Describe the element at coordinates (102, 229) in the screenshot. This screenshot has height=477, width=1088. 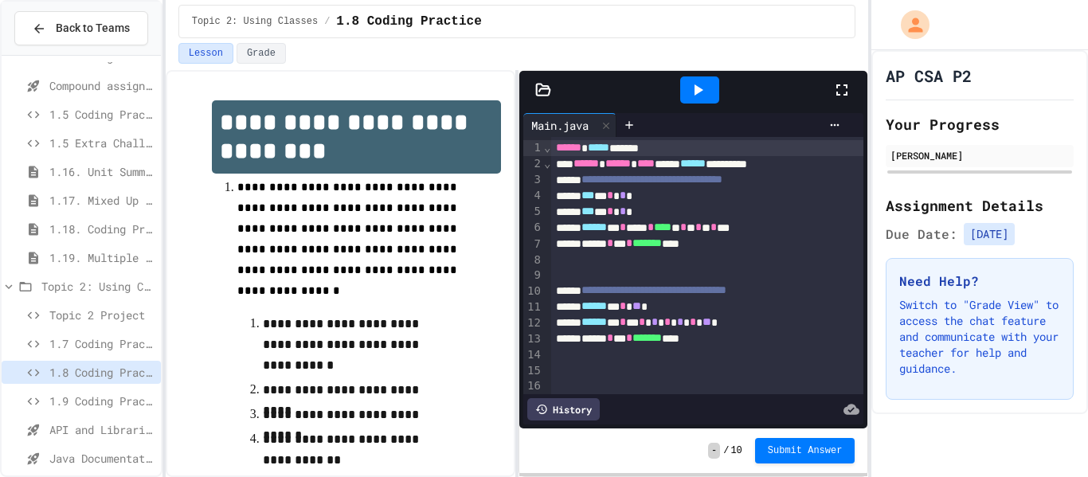
I see `span: 1.18. Coding Practice 1a (1.1-1.6)` at that location.